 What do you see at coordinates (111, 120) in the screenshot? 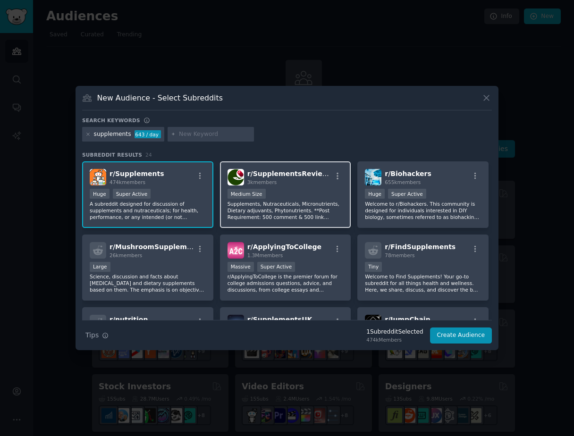
I see `h3: Search keywords` at bounding box center [111, 120].